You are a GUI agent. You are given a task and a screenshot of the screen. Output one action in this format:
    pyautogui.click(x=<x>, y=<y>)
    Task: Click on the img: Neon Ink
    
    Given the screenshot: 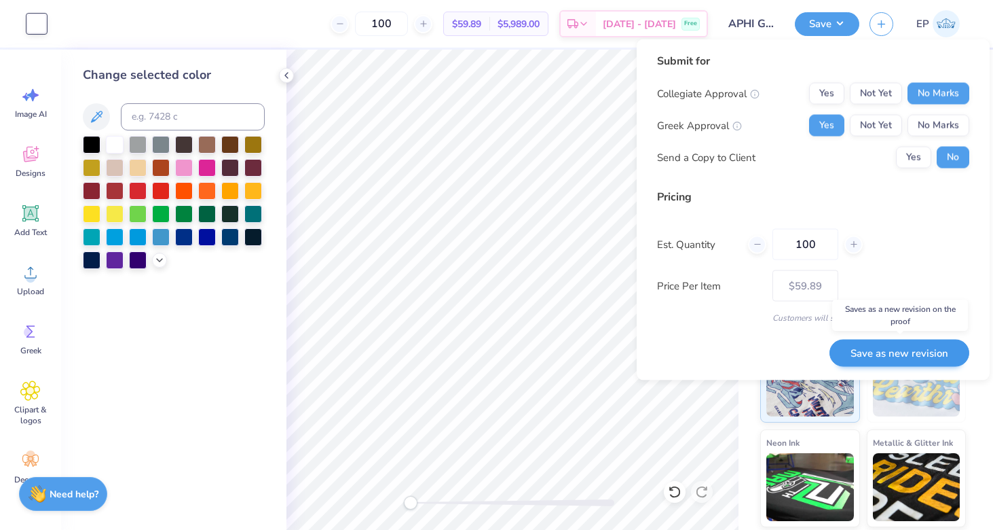 What is the action you would take?
    pyautogui.click(x=810, y=487)
    